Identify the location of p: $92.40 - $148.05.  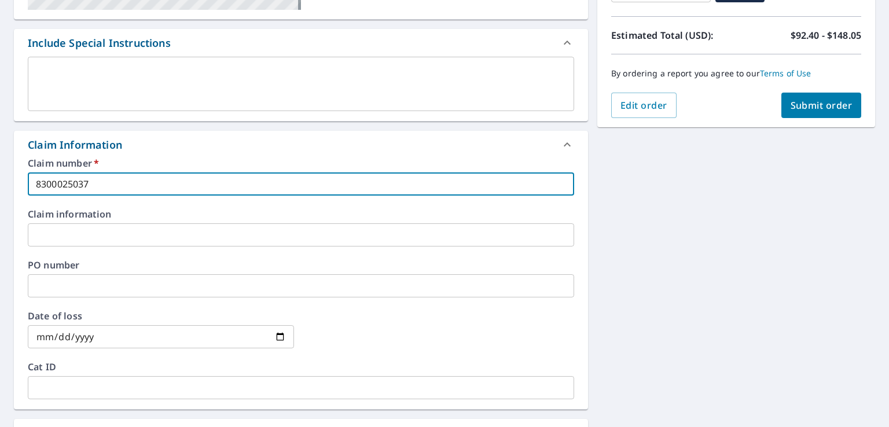
(826, 35).